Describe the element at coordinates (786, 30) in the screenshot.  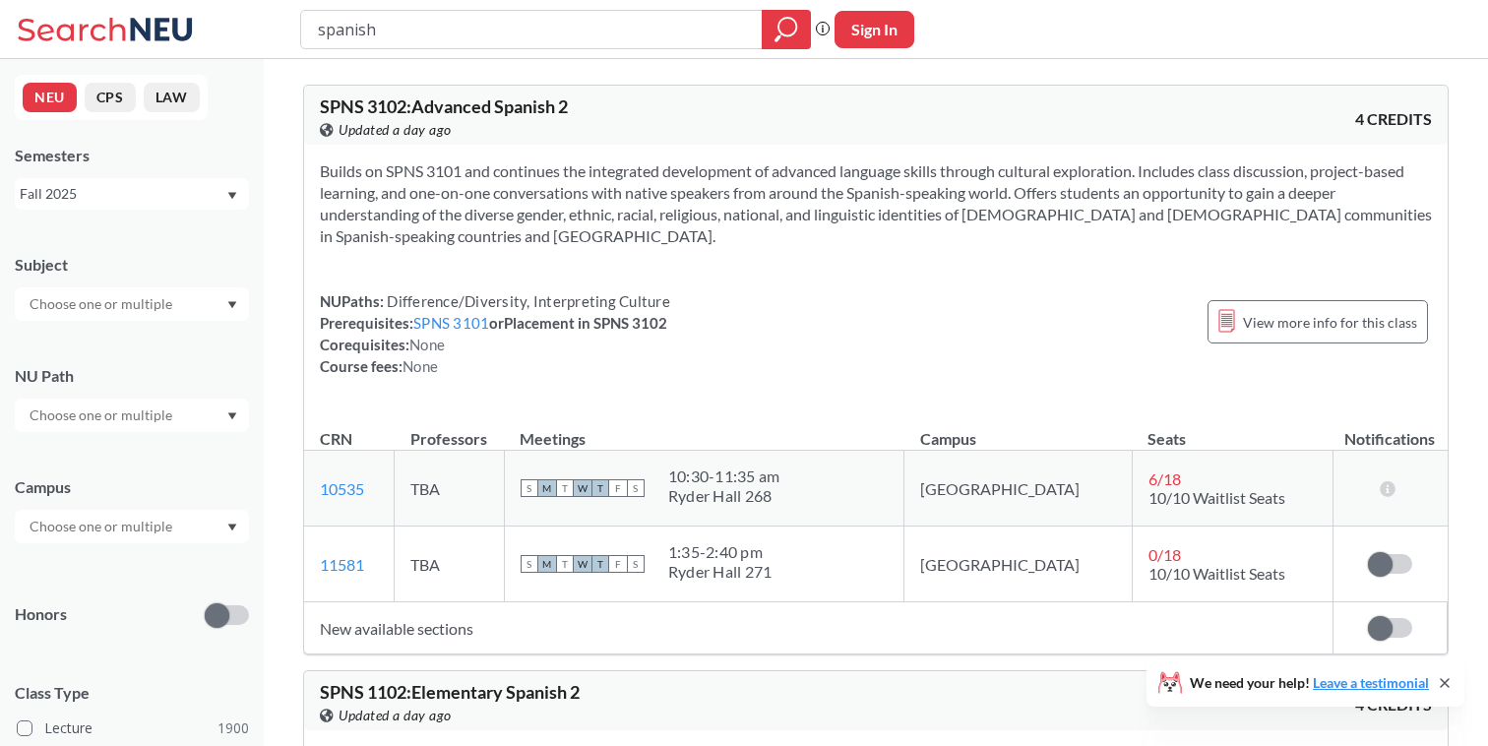
I see `div: magnifying glass` at that location.